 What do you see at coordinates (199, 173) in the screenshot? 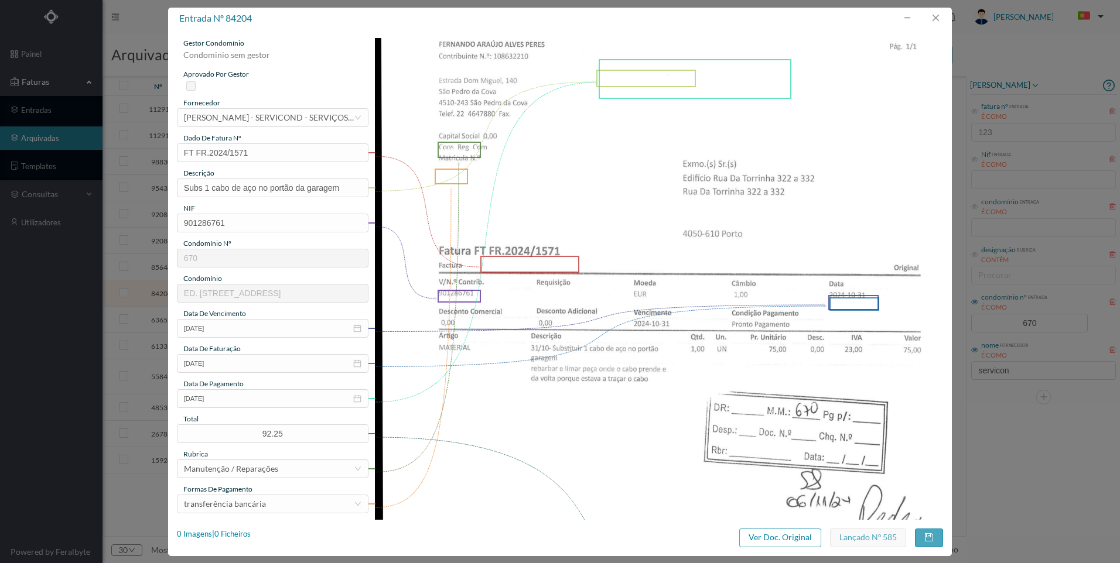
I see `span: descrição` at bounding box center [199, 173].